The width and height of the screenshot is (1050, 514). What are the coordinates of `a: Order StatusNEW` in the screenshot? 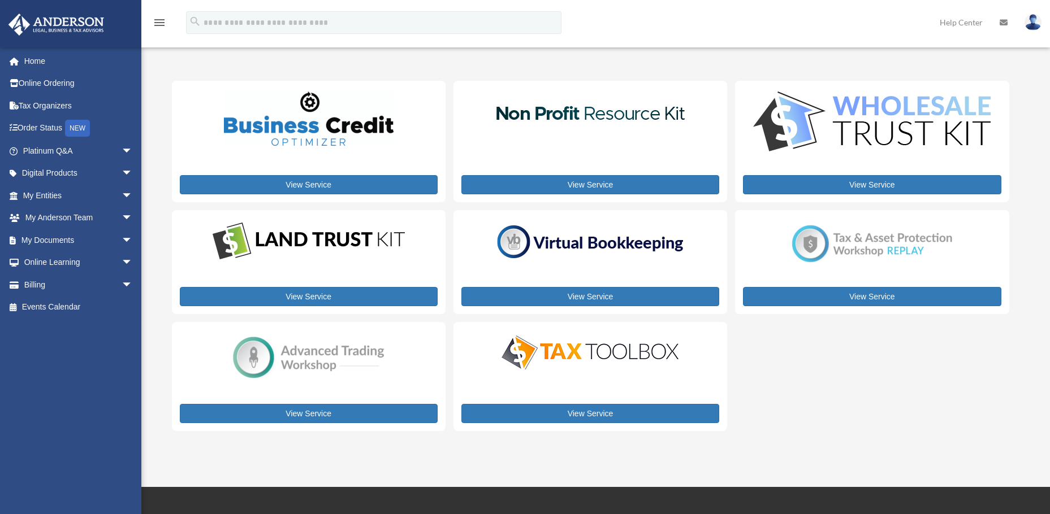 It's located at (79, 128).